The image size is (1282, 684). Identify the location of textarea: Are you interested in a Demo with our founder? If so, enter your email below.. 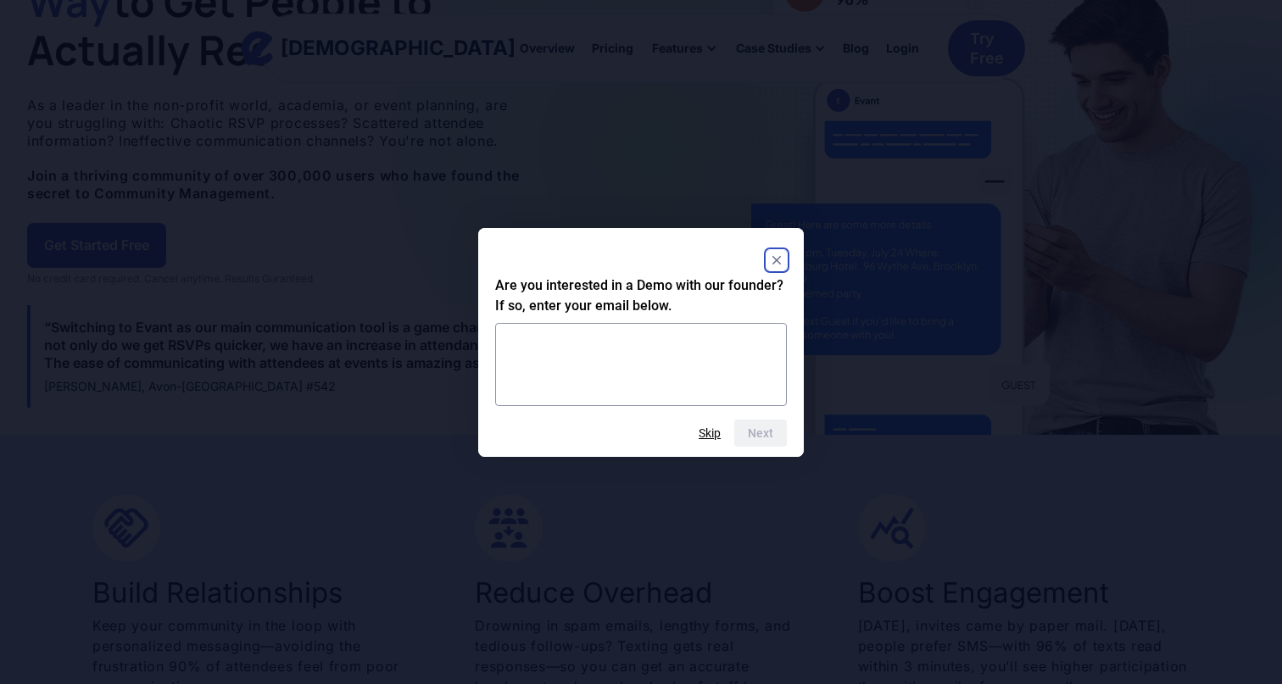
(641, 365).